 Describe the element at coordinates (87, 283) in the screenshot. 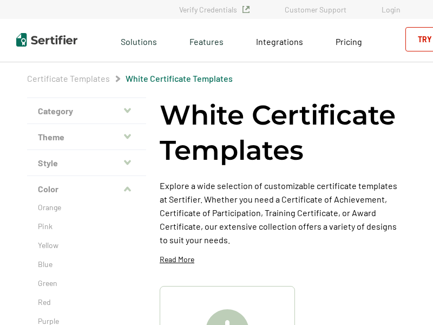

I see `p: Green` at that location.